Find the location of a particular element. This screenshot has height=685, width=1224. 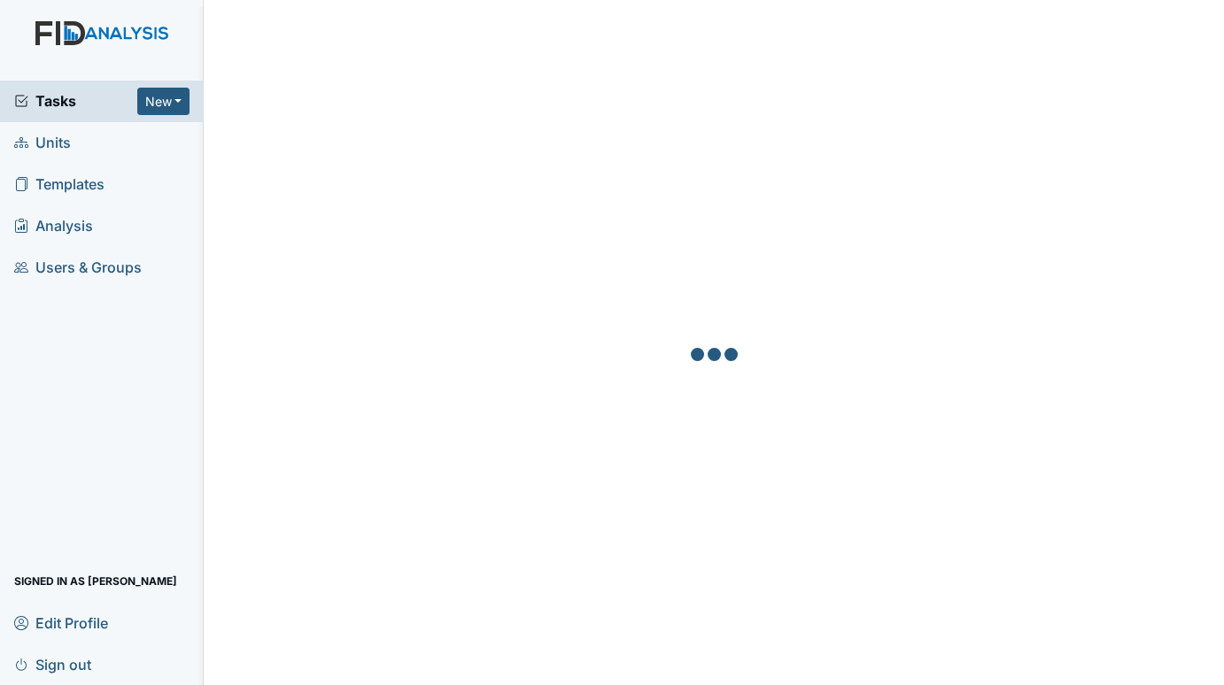

span: Sign out is located at coordinates (52, 664).